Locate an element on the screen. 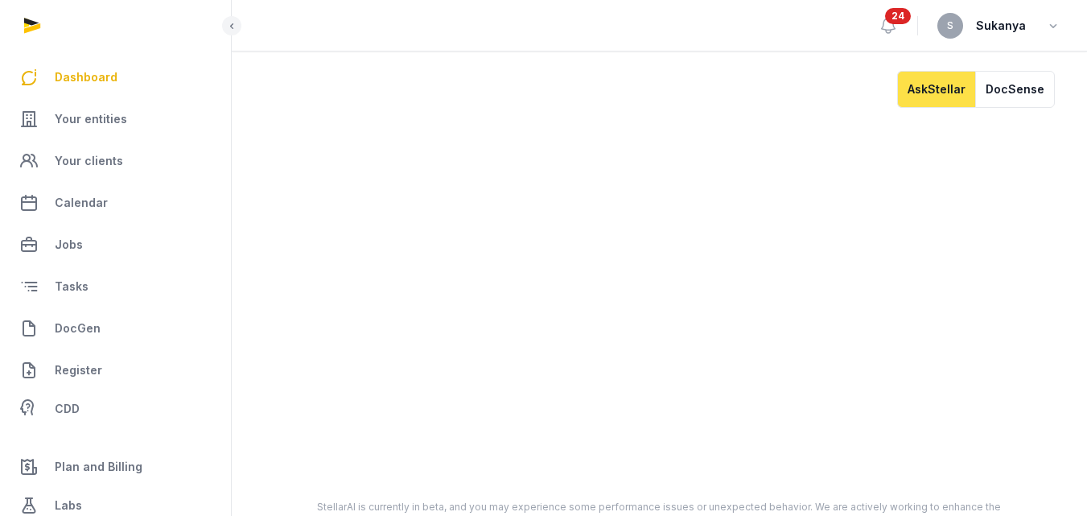 This screenshot has height=516, width=1087. button: AskStellar is located at coordinates (936, 89).